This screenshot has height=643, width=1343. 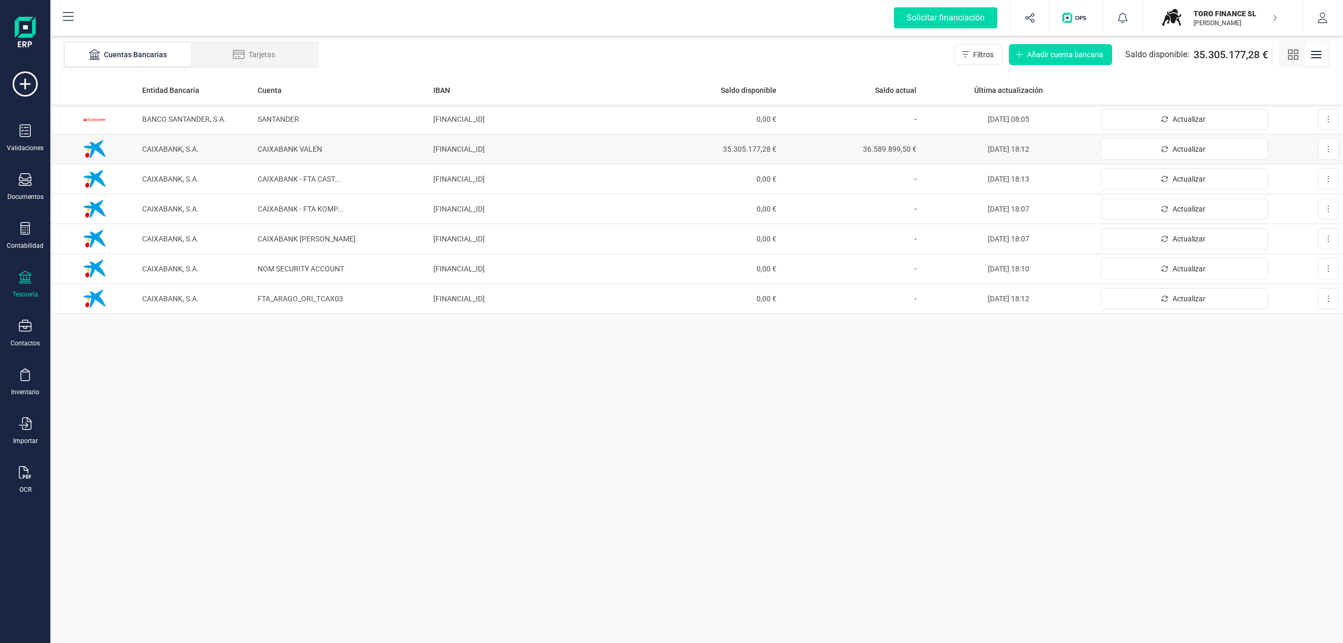 I want to click on img: Imagen de BANCO SANTANDER, S.A., so click(x=94, y=119).